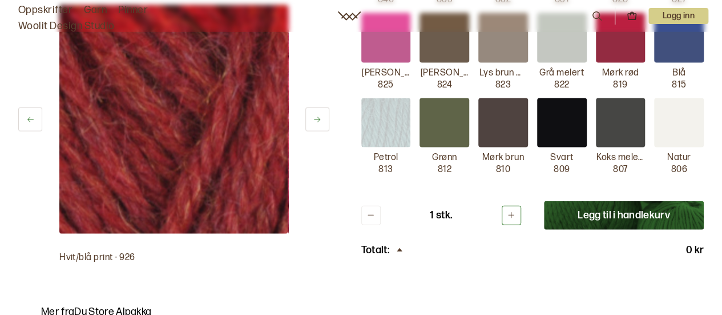 This screenshot has height=315, width=722. Describe the element at coordinates (503, 158) in the screenshot. I see `p: Mørk brun` at that location.